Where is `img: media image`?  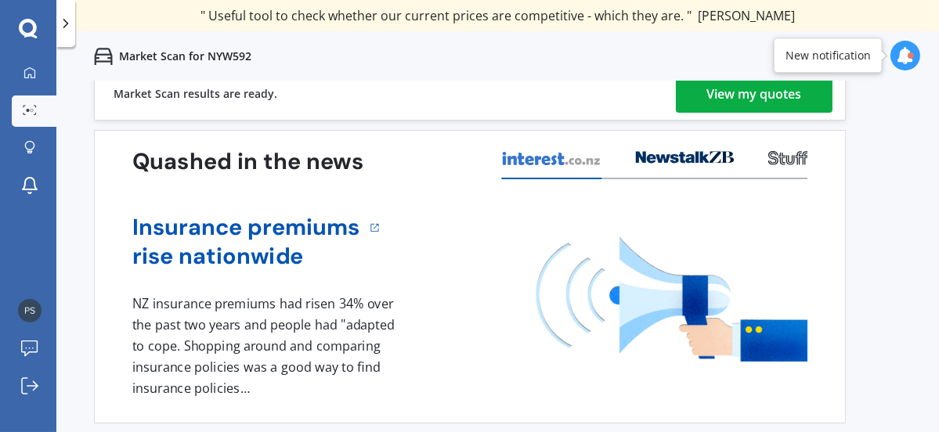
img: media image is located at coordinates (672, 299).